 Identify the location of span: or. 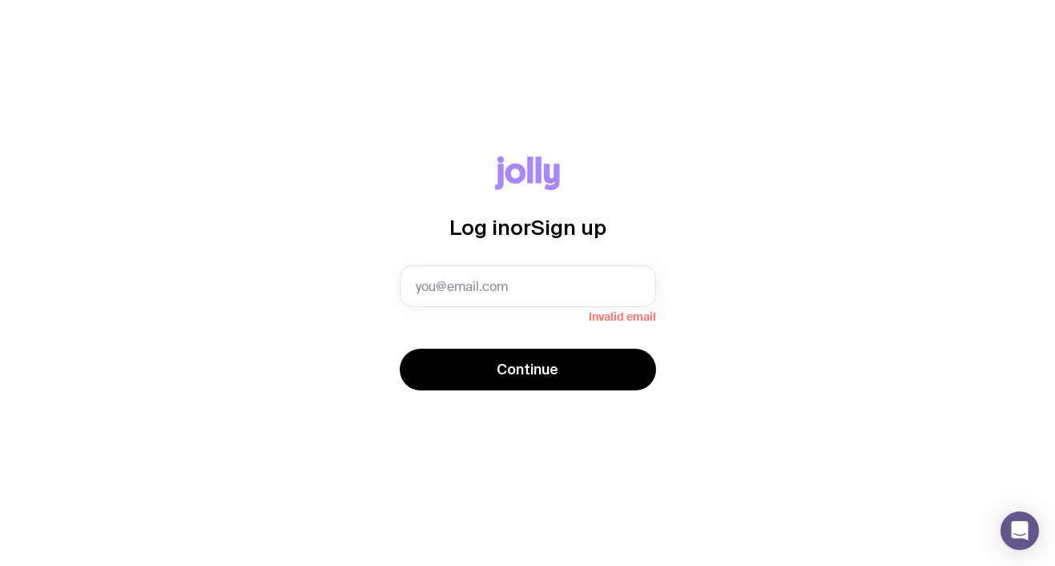
(521, 227).